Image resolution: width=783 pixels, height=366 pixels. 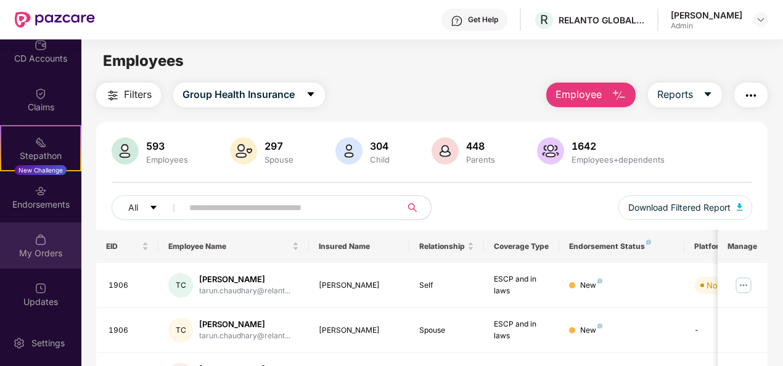 I want to click on div: 448, so click(x=480, y=146).